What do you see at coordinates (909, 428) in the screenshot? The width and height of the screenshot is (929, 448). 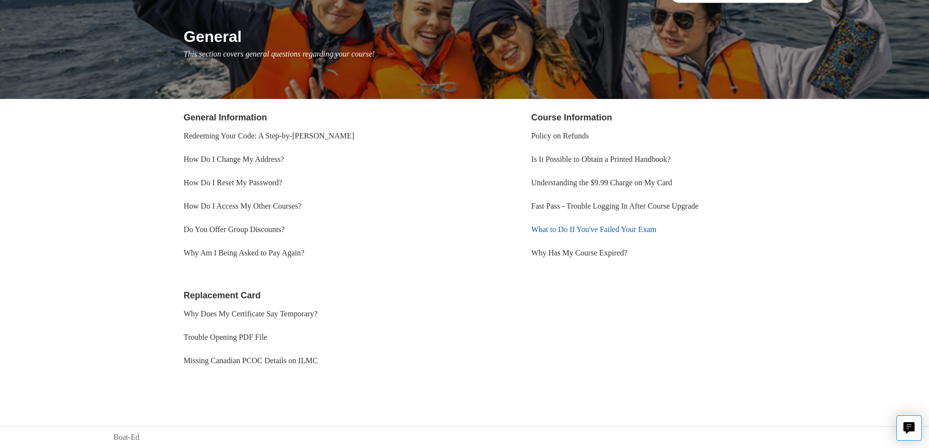 I see `button: Live chat` at bounding box center [909, 428].